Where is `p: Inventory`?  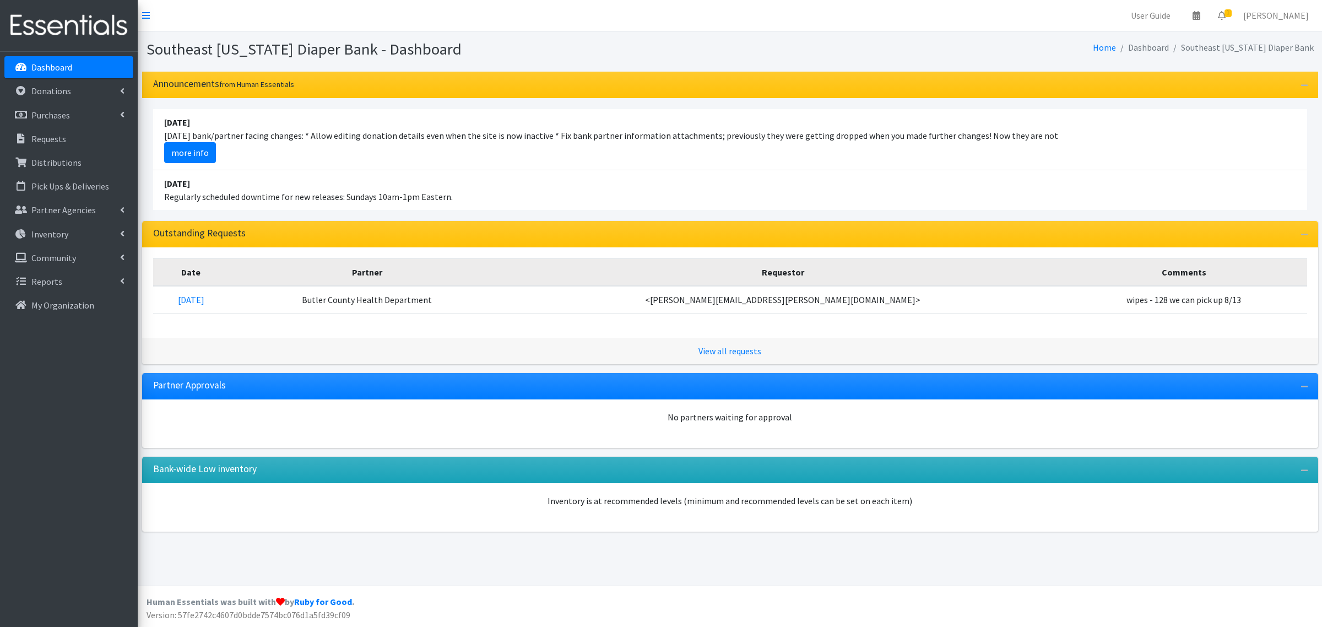 p: Inventory is located at coordinates (50, 234).